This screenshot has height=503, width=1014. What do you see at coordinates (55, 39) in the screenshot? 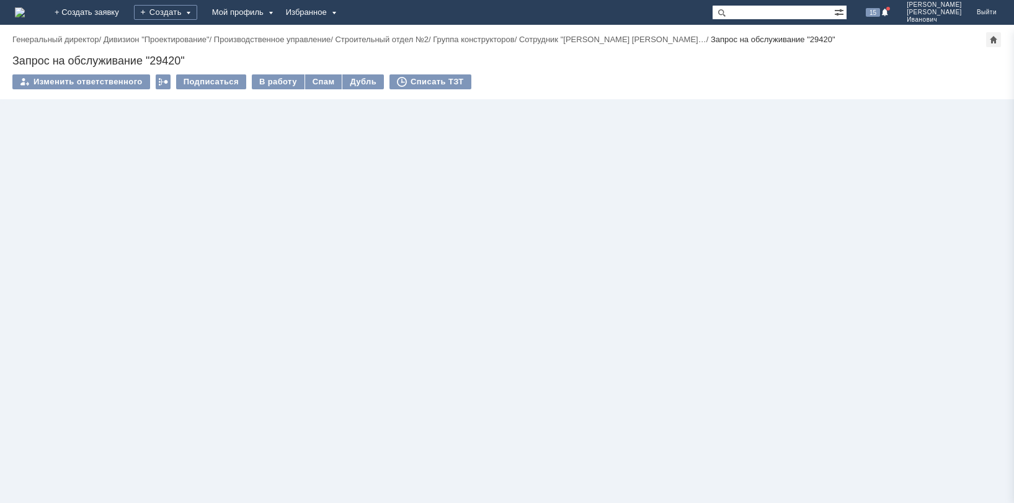
I see `a: Генеральный директор` at bounding box center [55, 39].